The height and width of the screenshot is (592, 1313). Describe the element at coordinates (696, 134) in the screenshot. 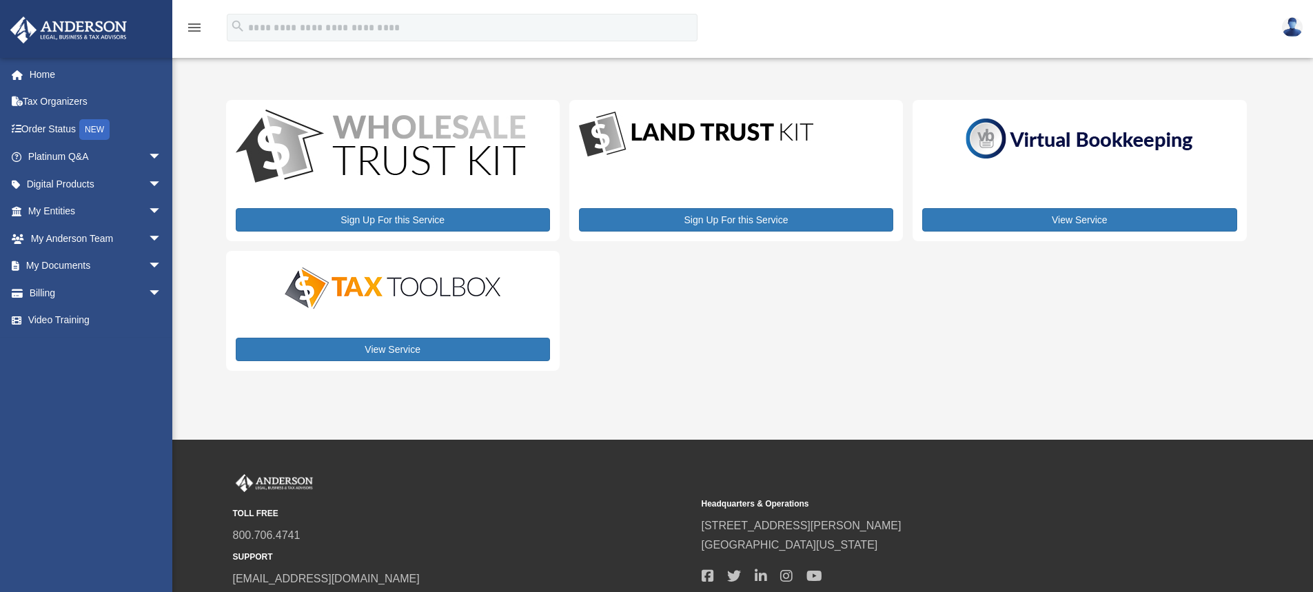

I see `img: LandTrust_lgo-1.jpg` at that location.